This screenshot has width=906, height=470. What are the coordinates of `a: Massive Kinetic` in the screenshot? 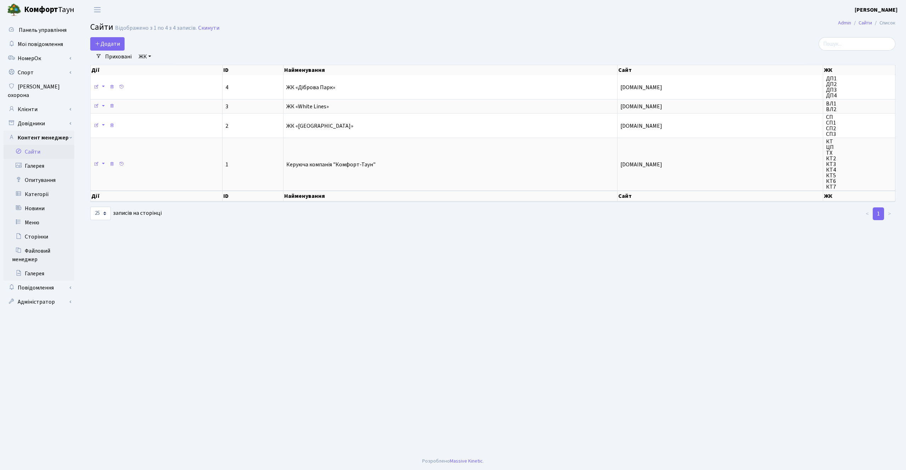 It's located at (466, 461).